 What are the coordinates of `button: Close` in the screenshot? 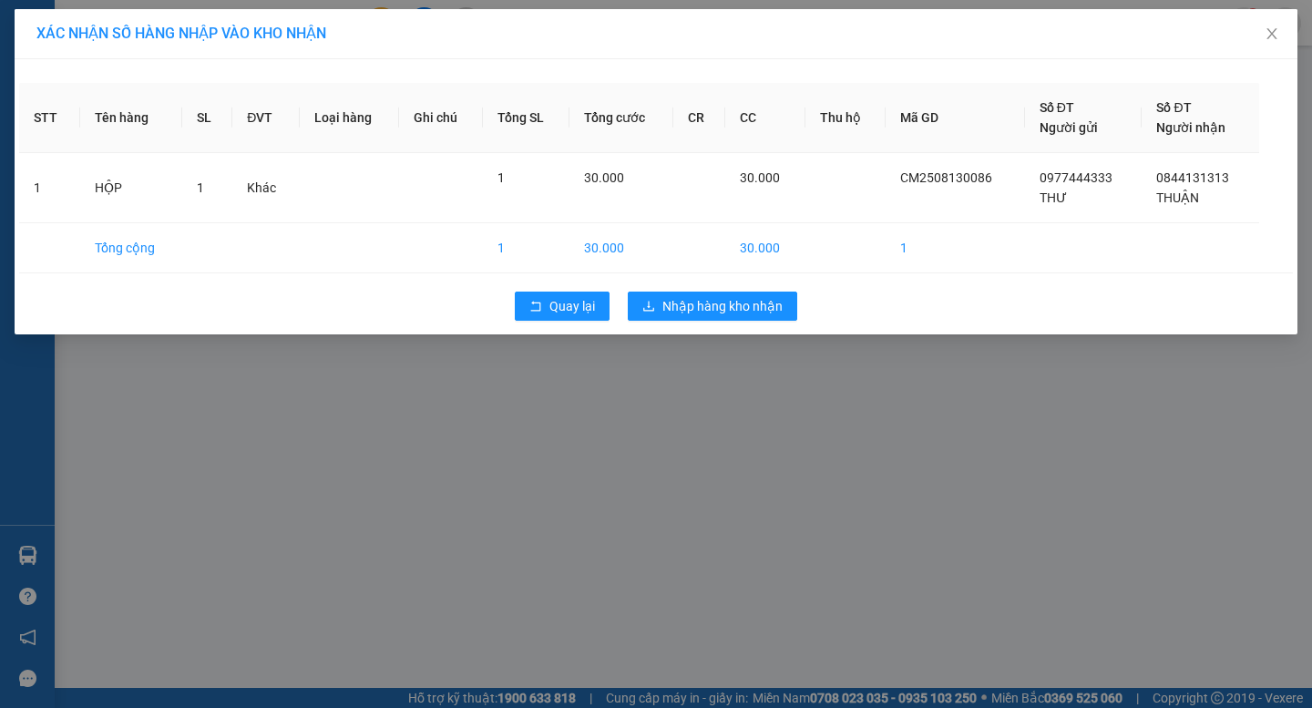 It's located at (1272, 35).